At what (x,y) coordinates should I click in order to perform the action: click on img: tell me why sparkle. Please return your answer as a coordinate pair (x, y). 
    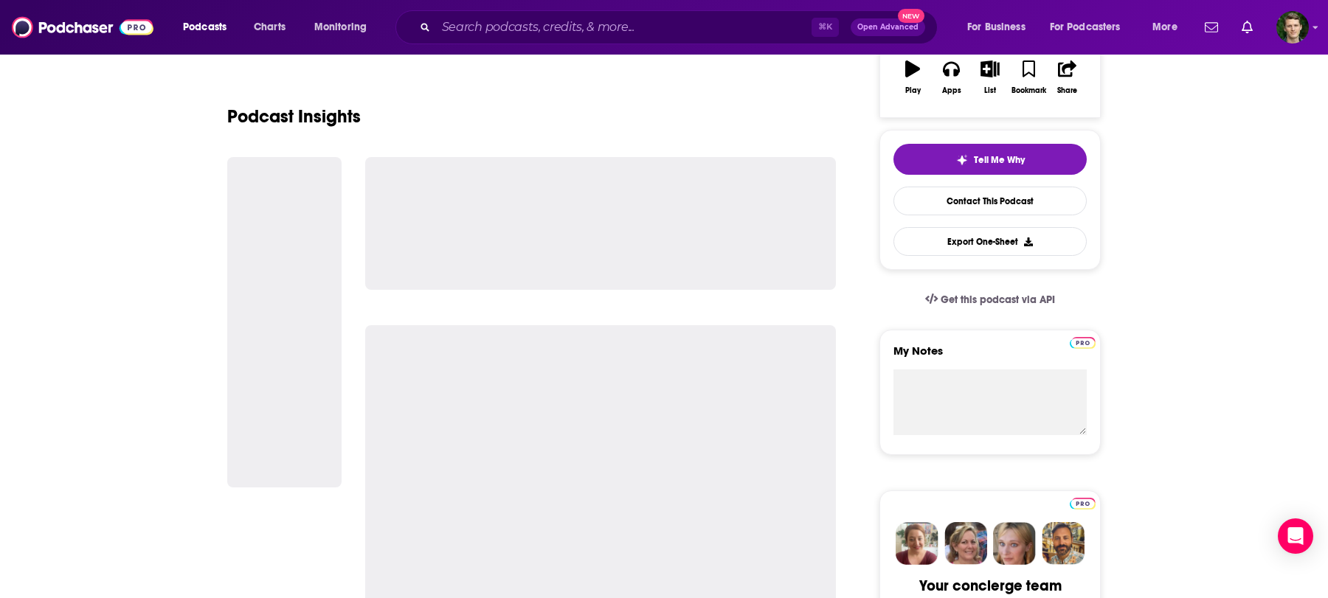
    Looking at the image, I should click on (962, 160).